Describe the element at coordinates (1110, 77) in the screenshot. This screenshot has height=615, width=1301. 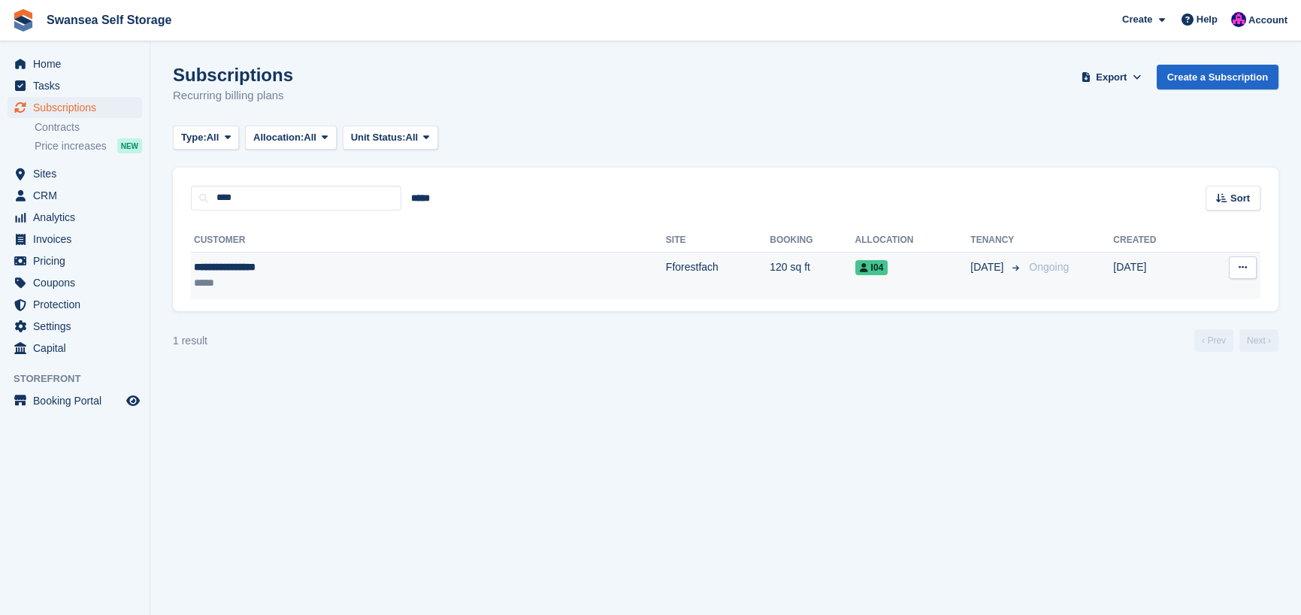
I see `span: Export` at that location.